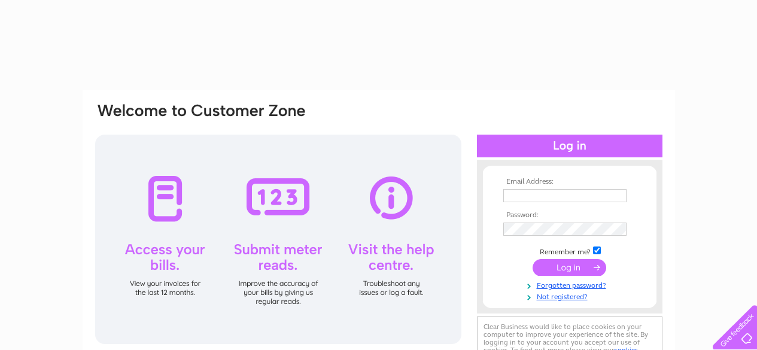 The height and width of the screenshot is (350, 757). What do you see at coordinates (570, 182) in the screenshot?
I see `th: Email Address:` at bounding box center [570, 182].